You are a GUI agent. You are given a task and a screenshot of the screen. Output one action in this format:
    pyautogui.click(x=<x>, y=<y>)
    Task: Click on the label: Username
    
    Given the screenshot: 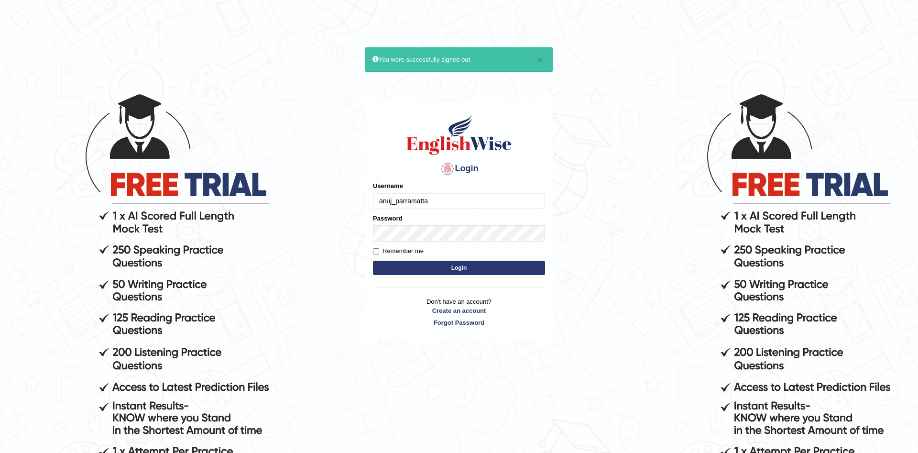 What is the action you would take?
    pyautogui.click(x=388, y=186)
    